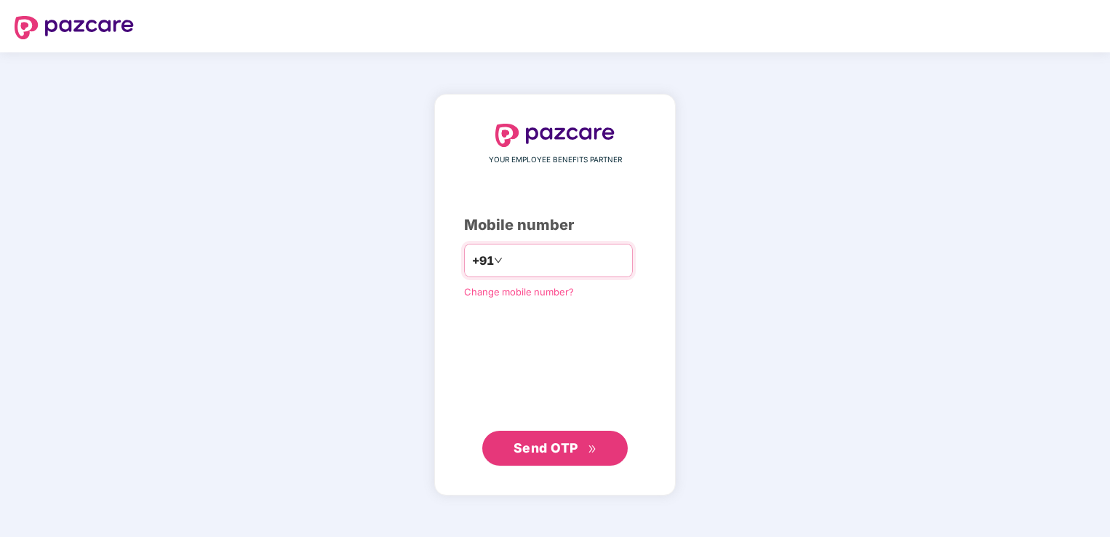 The height and width of the screenshot is (537, 1110). Describe the element at coordinates (519, 292) in the screenshot. I see `span: Change mobile number?` at that location.